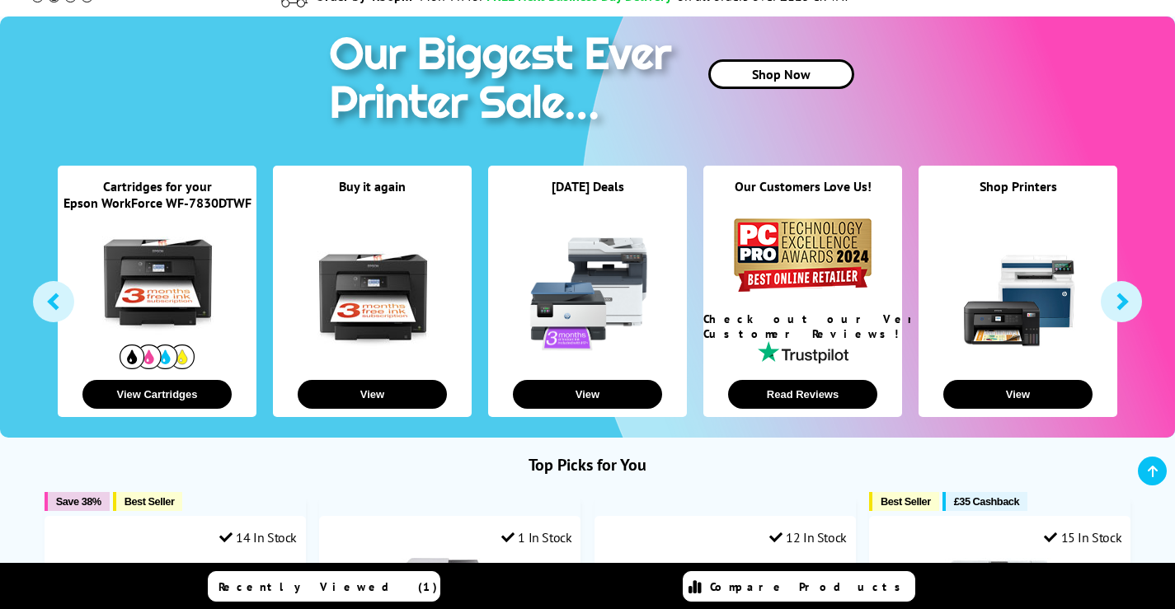  Describe the element at coordinates (505, 81) in the screenshot. I see `img: printer sale` at that location.